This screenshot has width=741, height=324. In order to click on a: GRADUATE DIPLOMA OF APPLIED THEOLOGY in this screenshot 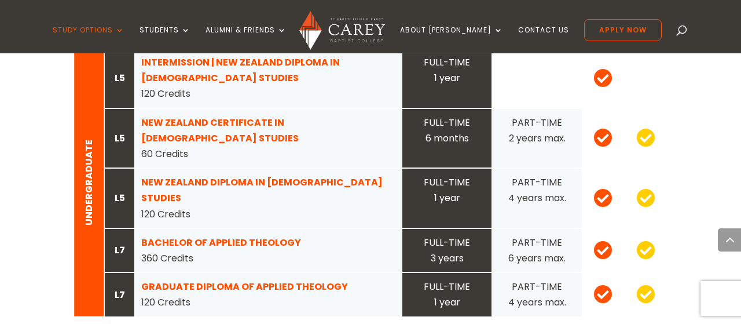, I will do `click(244, 286)`.